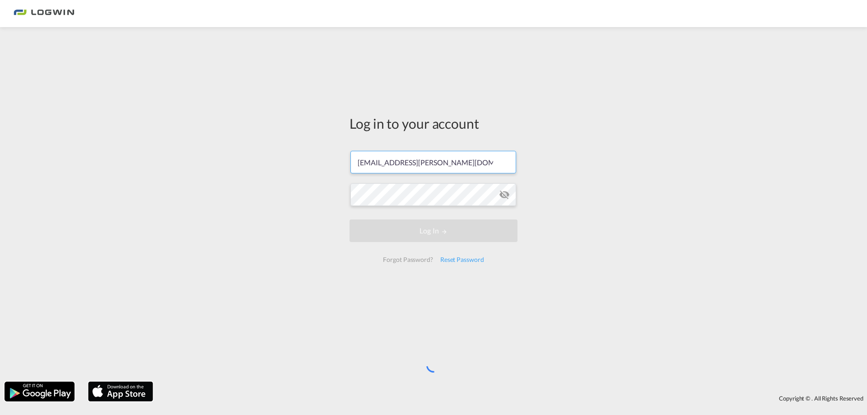 This screenshot has height=415, width=867. What do you see at coordinates (408, 260) in the screenshot?
I see `div: Forgot Password?` at bounding box center [408, 260].